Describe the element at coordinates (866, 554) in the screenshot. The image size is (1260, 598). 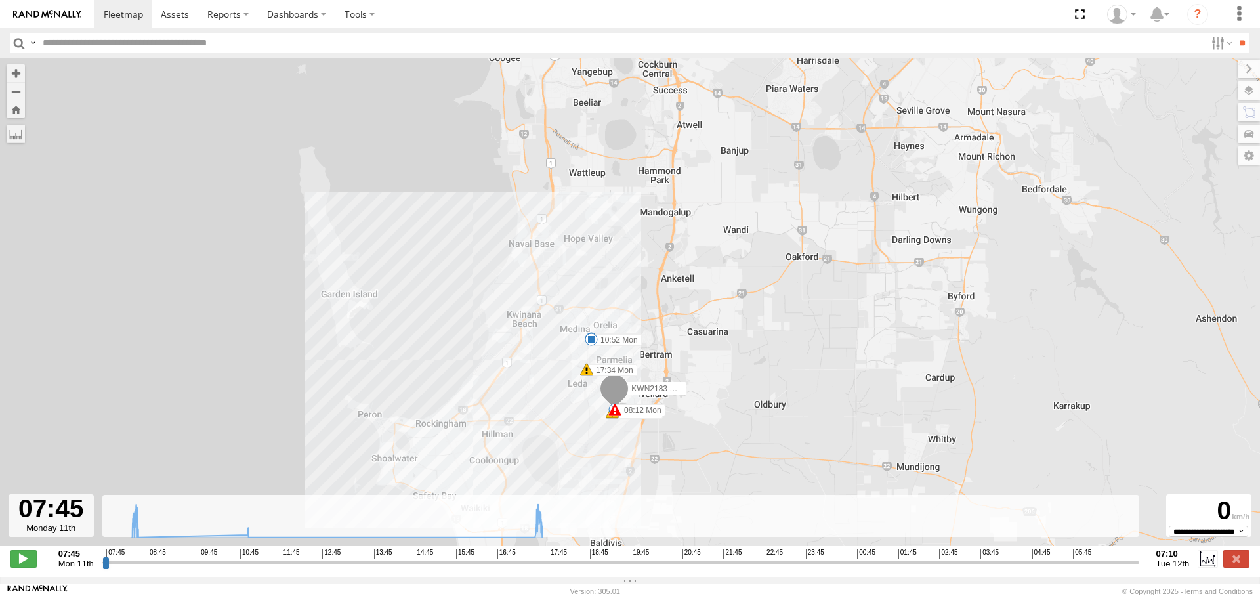
I see `span: 00:45` at that location.